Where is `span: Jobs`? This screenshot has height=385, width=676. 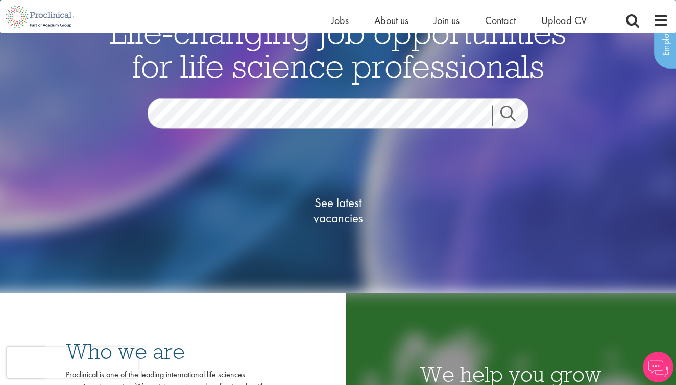 span: Jobs is located at coordinates (340, 20).